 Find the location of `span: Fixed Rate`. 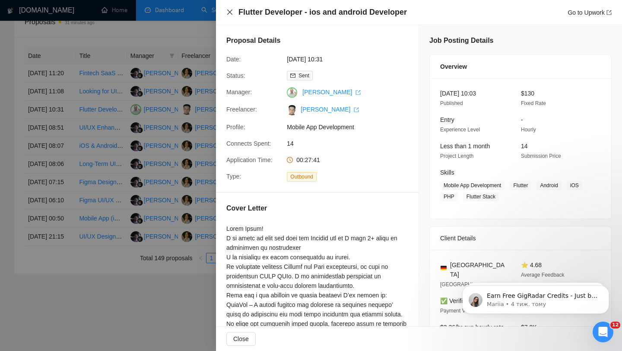

span: Fixed Rate is located at coordinates (533, 103).